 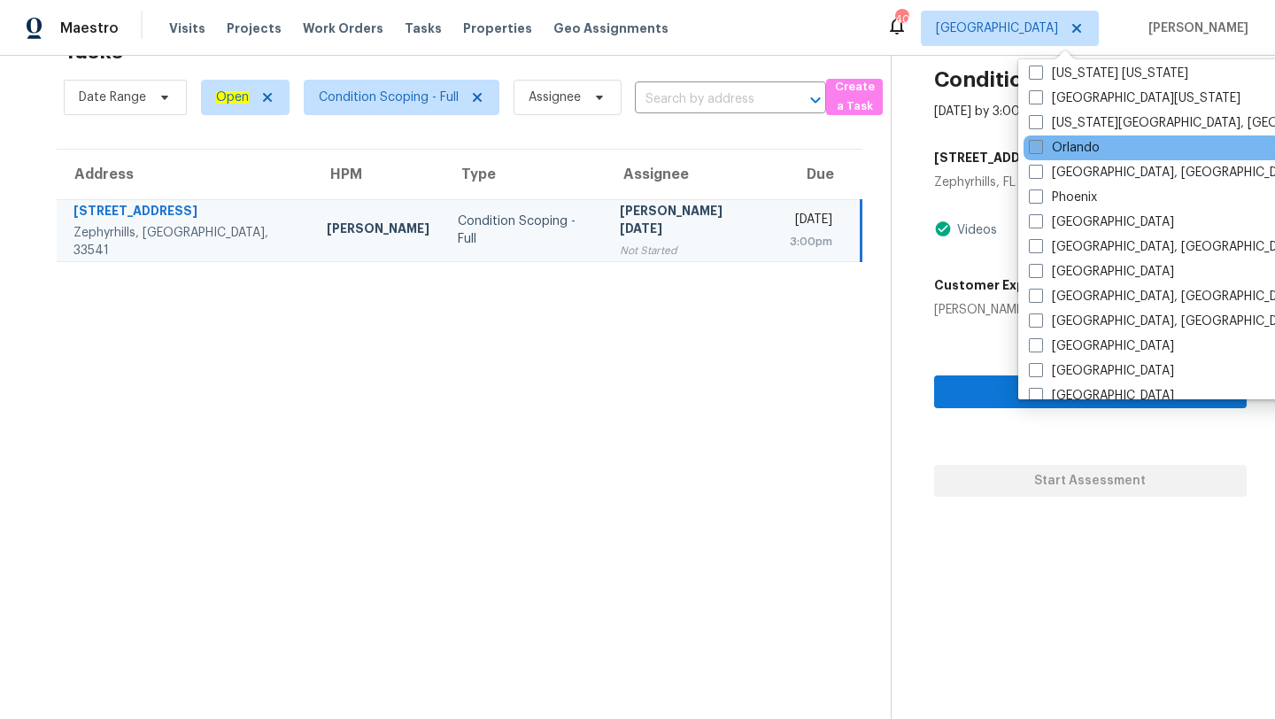 I want to click on th: Due, so click(x=818, y=174).